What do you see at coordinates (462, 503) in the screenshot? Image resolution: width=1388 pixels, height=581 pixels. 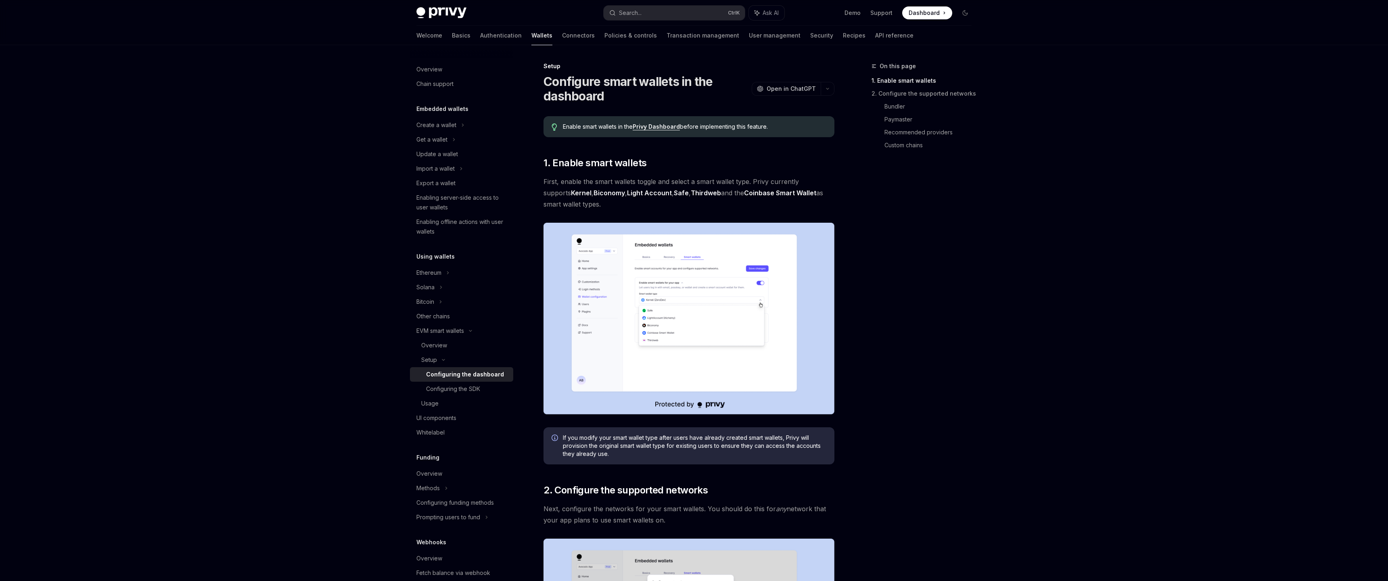 I see `a: Configuring funding methods` at bounding box center [462, 503].